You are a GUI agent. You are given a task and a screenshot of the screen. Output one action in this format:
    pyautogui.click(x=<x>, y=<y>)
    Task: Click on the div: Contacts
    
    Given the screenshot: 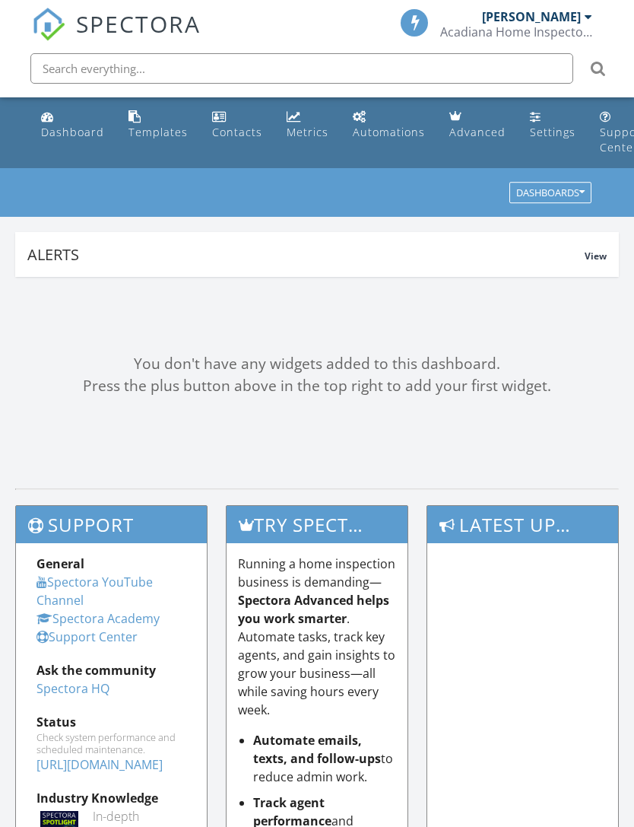 What is the action you would take?
    pyautogui.click(x=237, y=132)
    